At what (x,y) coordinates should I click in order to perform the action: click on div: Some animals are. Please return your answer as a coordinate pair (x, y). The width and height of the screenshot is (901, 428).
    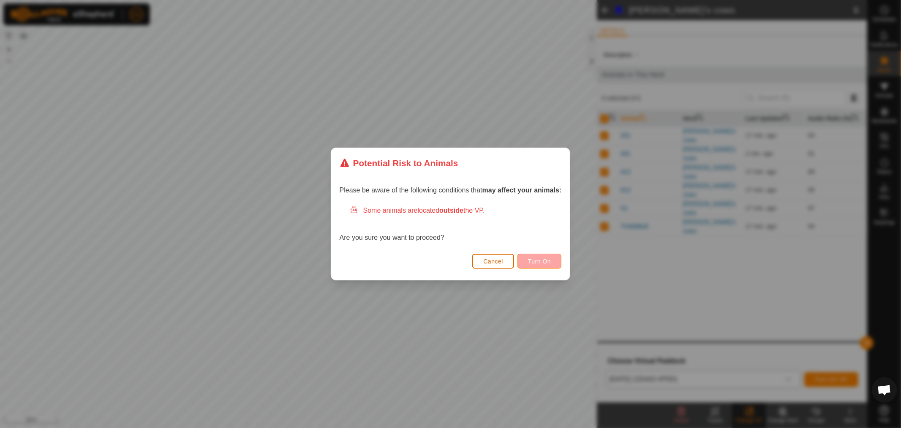
    Looking at the image, I should click on (456, 210).